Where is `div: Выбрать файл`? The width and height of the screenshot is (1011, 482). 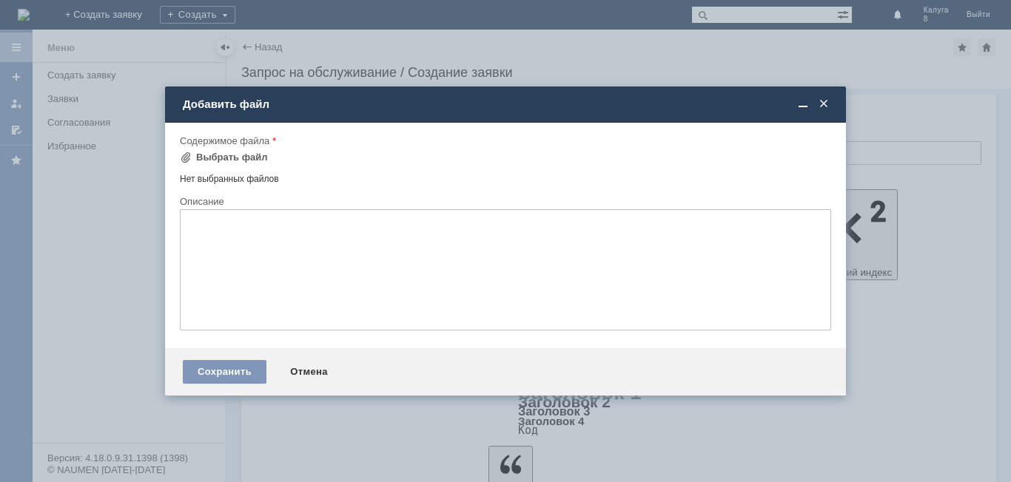 div: Выбрать файл is located at coordinates (232, 158).